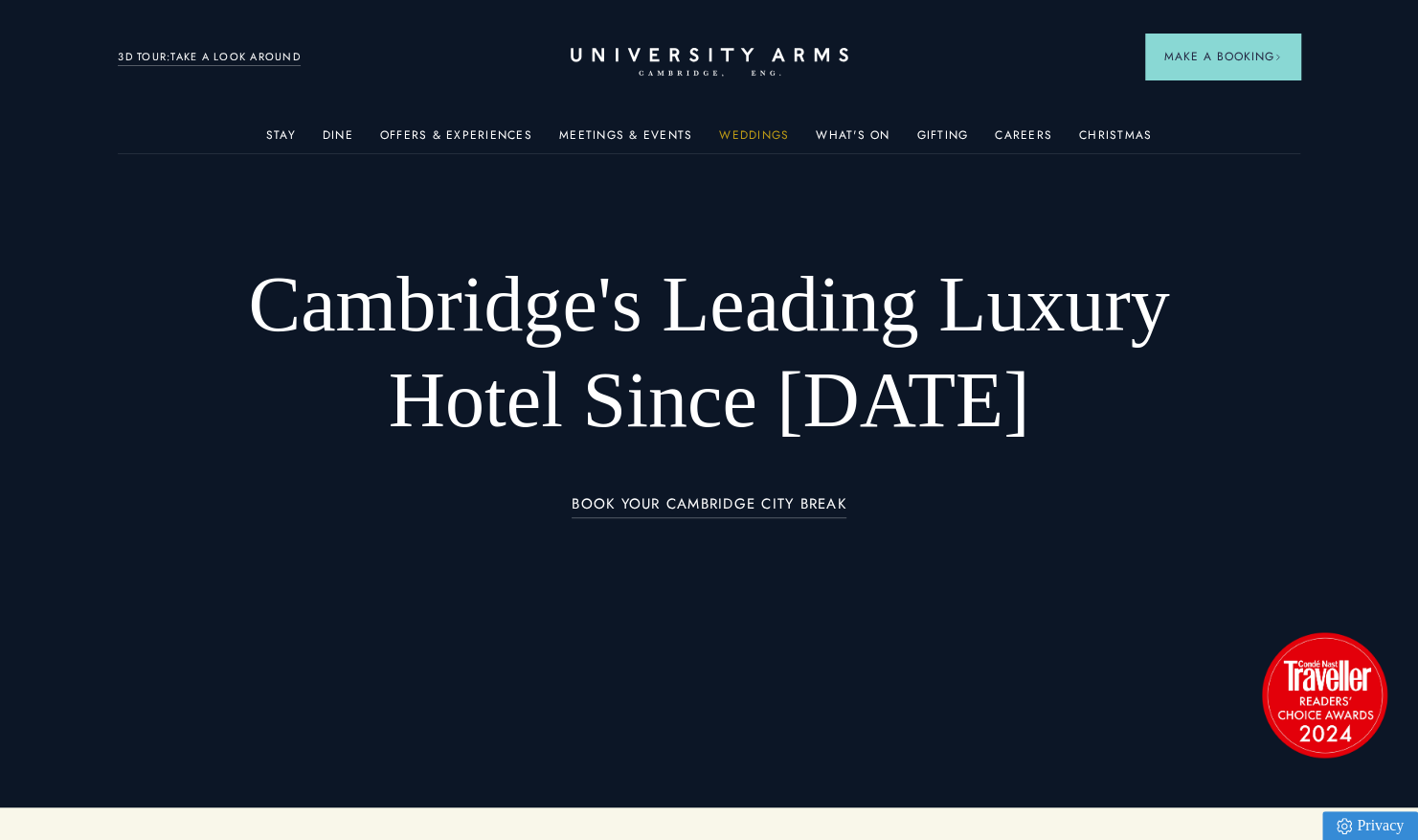 This screenshot has width=1418, height=840. Describe the element at coordinates (942, 141) in the screenshot. I see `a: Gifting` at that location.